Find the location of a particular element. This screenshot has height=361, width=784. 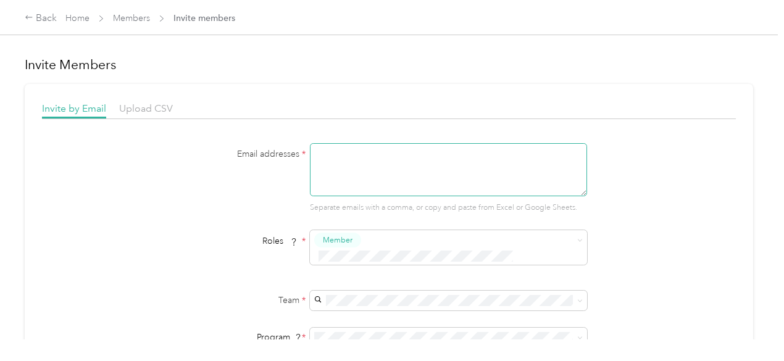

h1: Invite Members is located at coordinates (389, 65).